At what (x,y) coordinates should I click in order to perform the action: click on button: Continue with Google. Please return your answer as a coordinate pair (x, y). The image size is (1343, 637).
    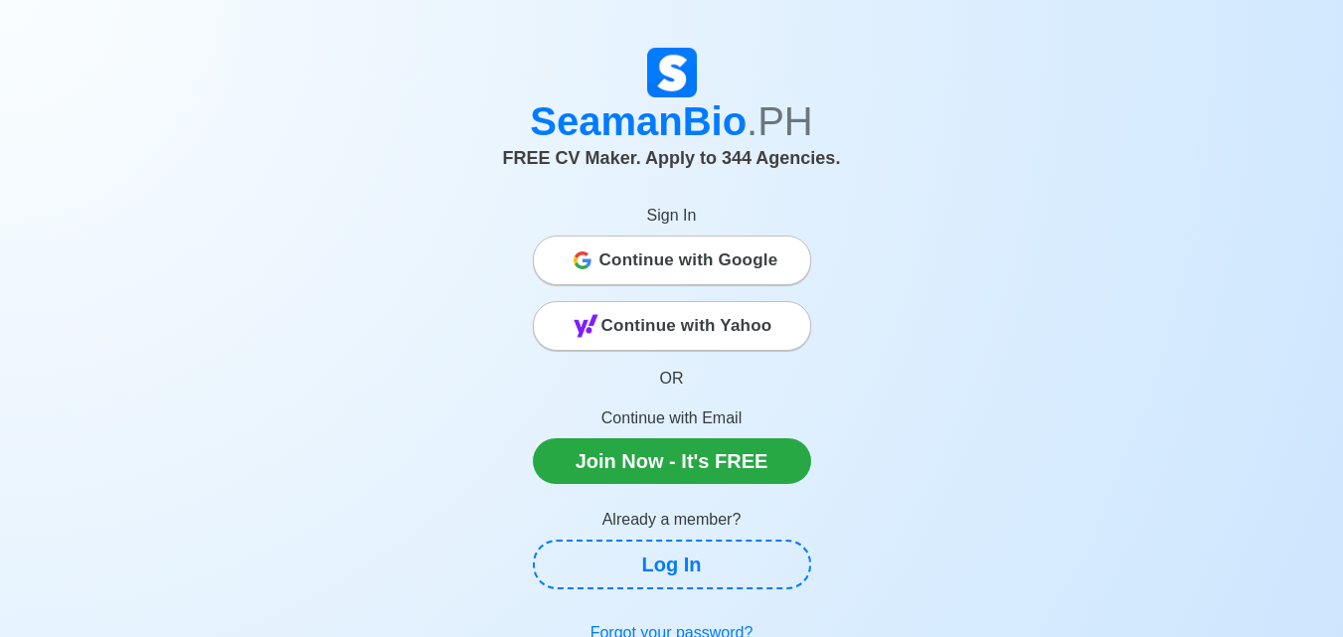
    Looking at the image, I should click on (672, 260).